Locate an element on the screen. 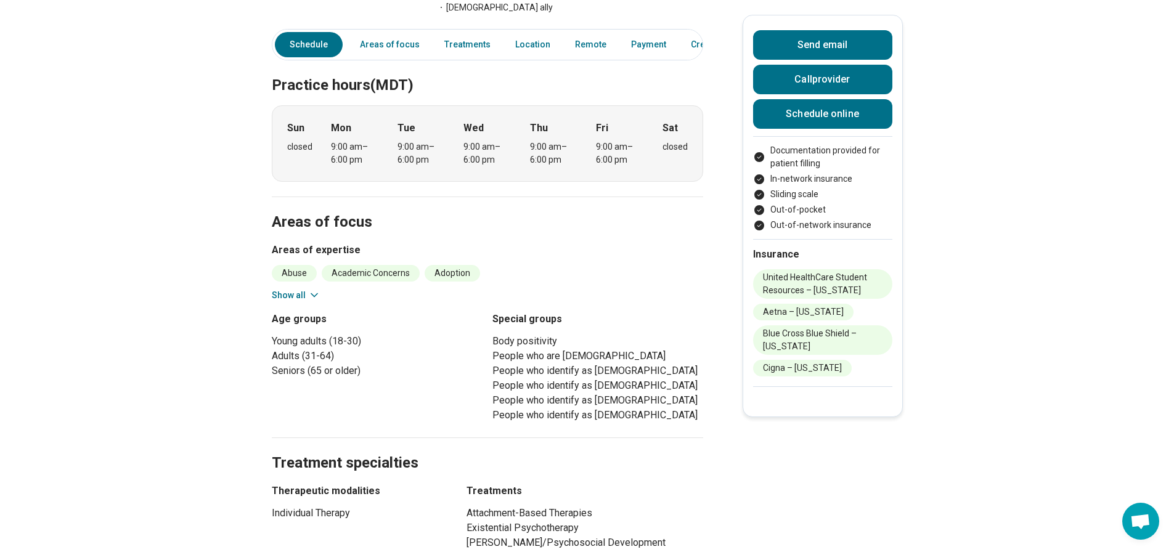 This screenshot has width=1174, height=552. li: Abuse is located at coordinates (294, 273).